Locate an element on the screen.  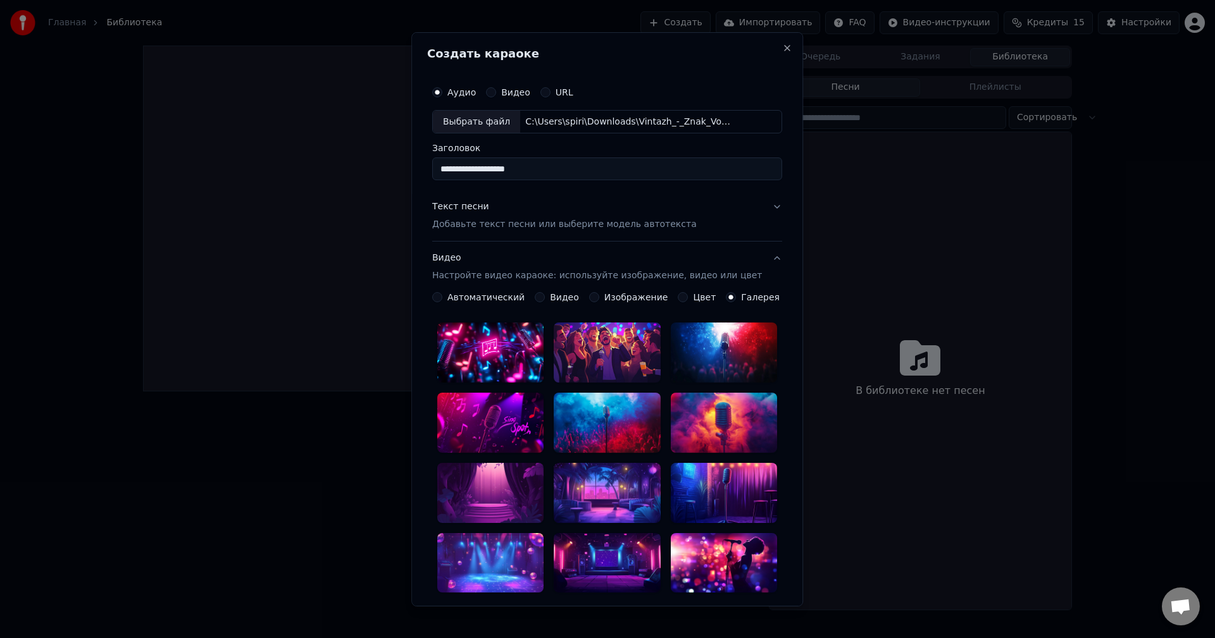
label: Галерея is located at coordinates (760, 297).